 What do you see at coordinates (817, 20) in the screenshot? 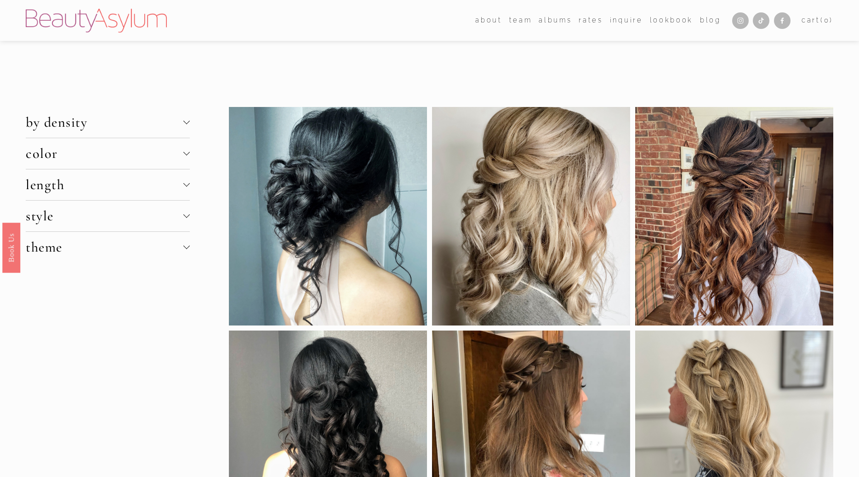
I see `a: 0 items in cart` at bounding box center [817, 20].